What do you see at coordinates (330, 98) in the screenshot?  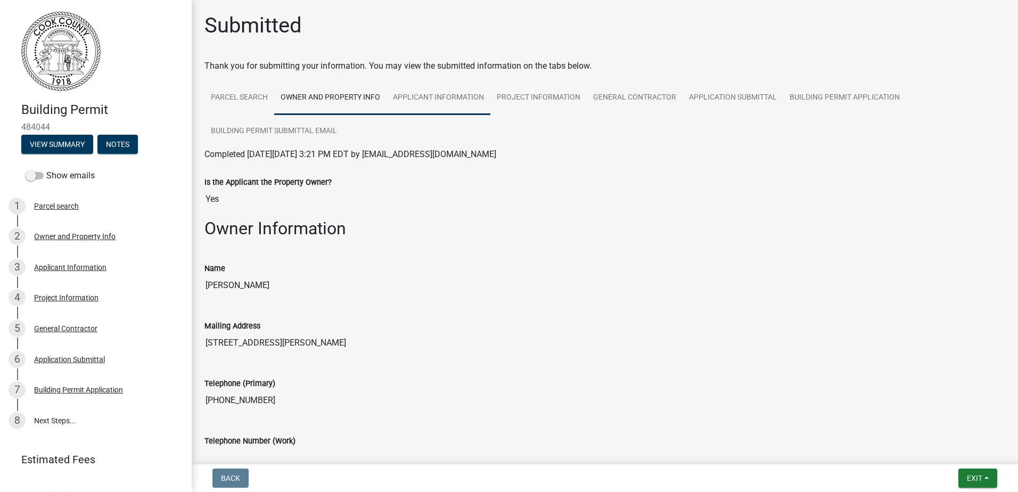 I see `a: Owner and Property Info` at bounding box center [330, 98].